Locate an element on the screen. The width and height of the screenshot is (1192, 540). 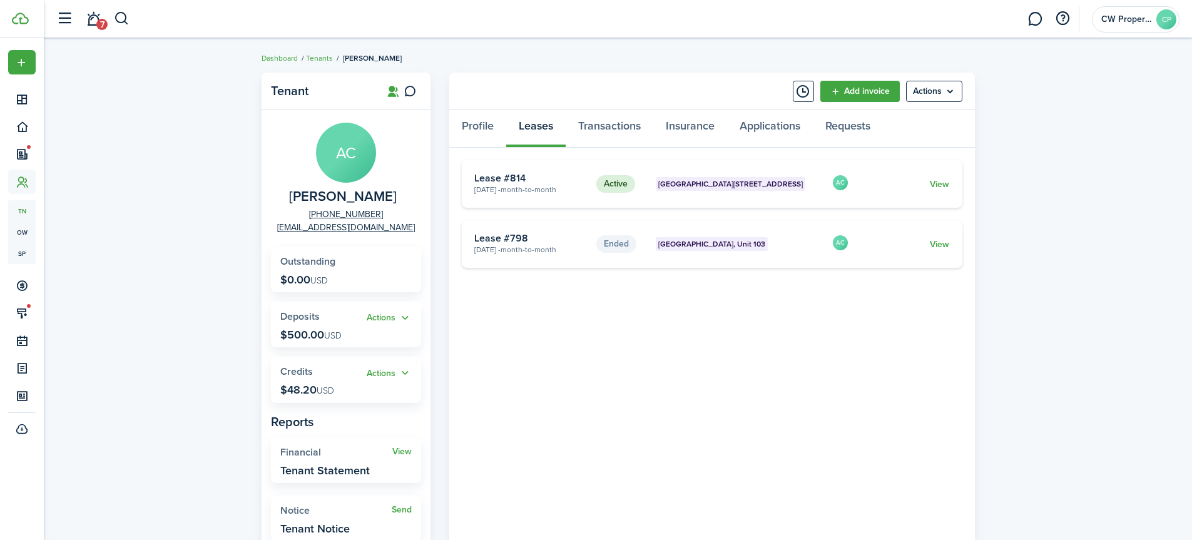
panel-main-subtitle: Reports is located at coordinates (346, 422).